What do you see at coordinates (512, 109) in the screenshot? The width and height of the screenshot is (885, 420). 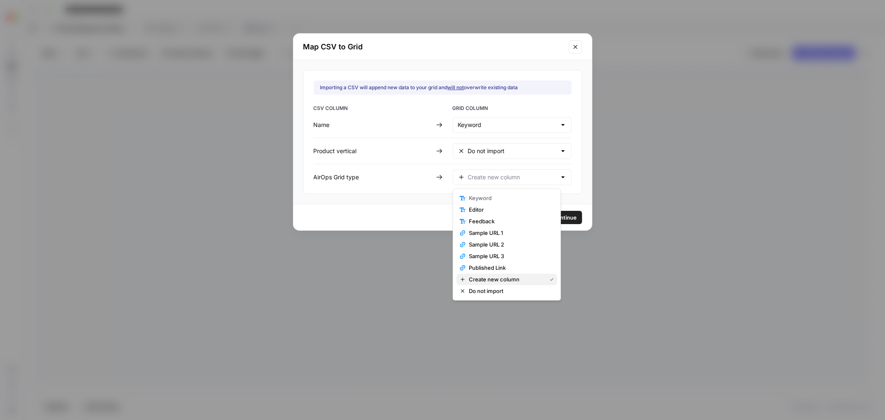 I see `span: GRID COLUMN` at bounding box center [512, 109].